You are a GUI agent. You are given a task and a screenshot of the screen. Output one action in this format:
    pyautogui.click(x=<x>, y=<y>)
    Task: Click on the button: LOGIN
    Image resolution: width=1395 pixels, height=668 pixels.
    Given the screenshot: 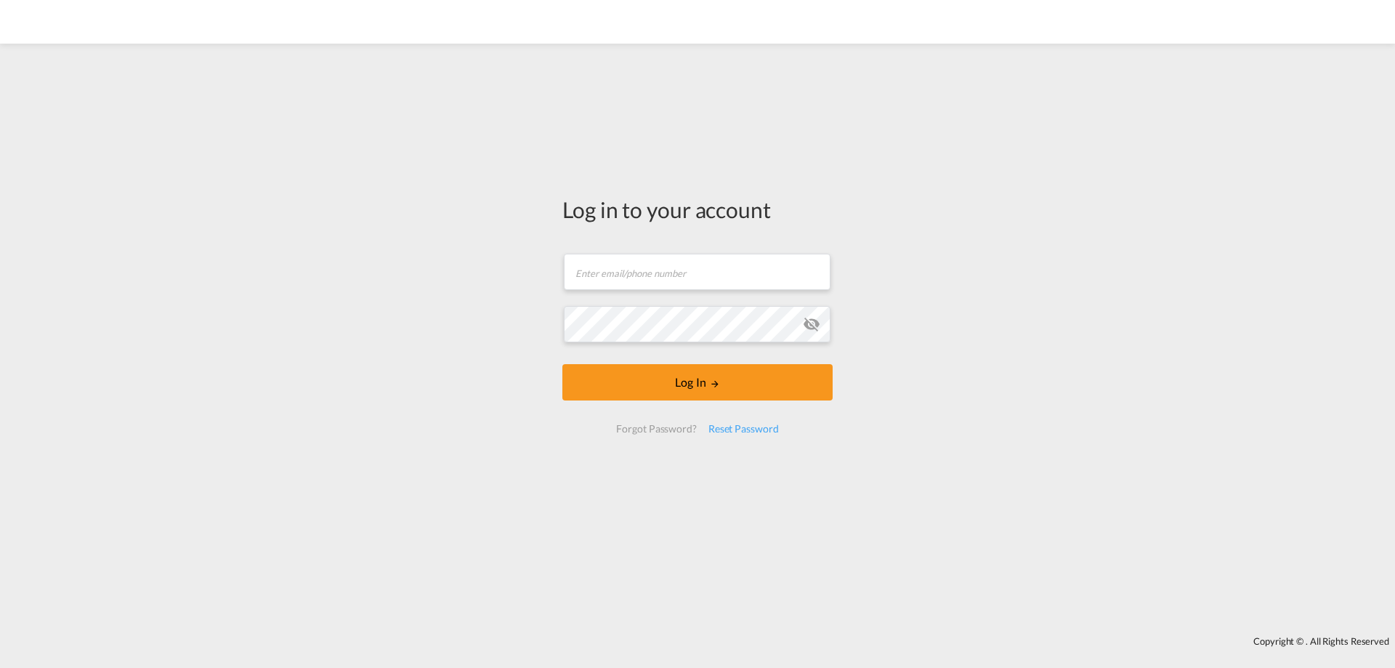 What is the action you would take?
    pyautogui.click(x=697, y=382)
    